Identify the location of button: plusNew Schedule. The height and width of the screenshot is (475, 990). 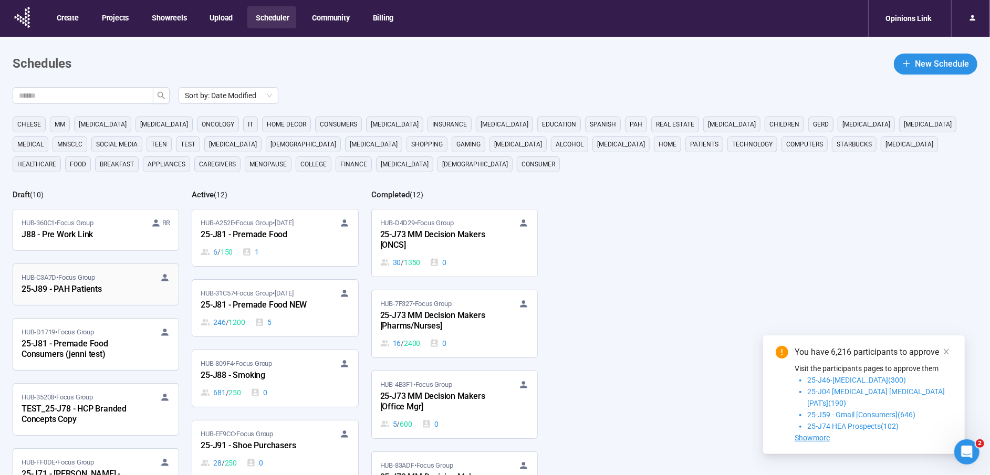
(935, 64).